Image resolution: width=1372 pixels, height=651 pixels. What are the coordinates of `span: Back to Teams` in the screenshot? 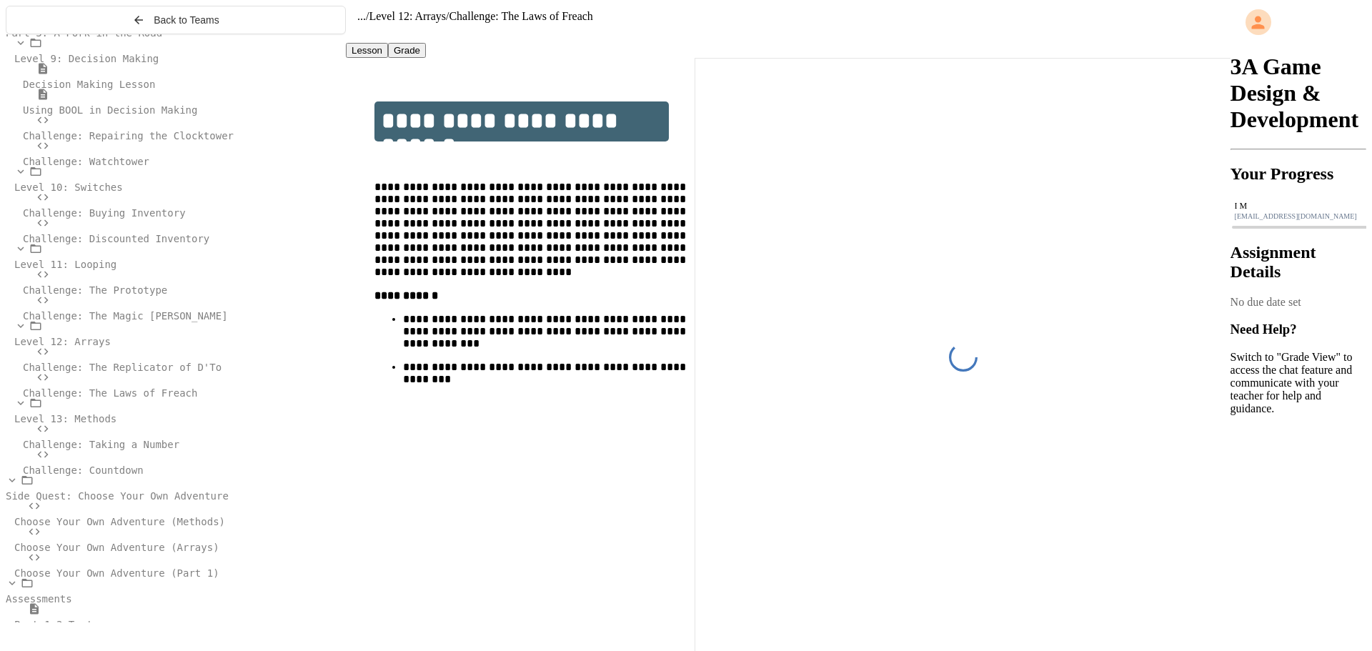 It's located at (187, 20).